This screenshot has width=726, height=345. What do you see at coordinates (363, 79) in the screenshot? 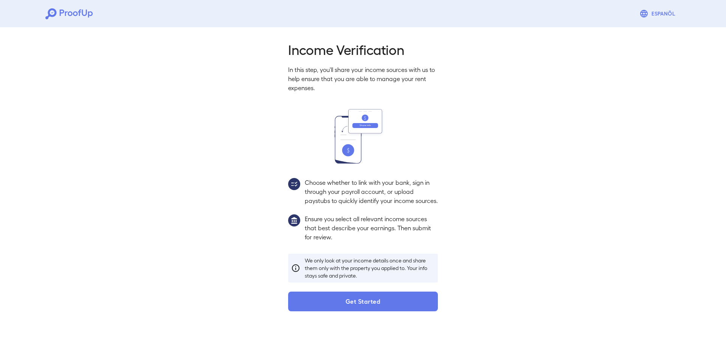
I see `p: In this step, you'll share your income sources with us to help ensure that you are able to manage...` at bounding box center [363, 79].